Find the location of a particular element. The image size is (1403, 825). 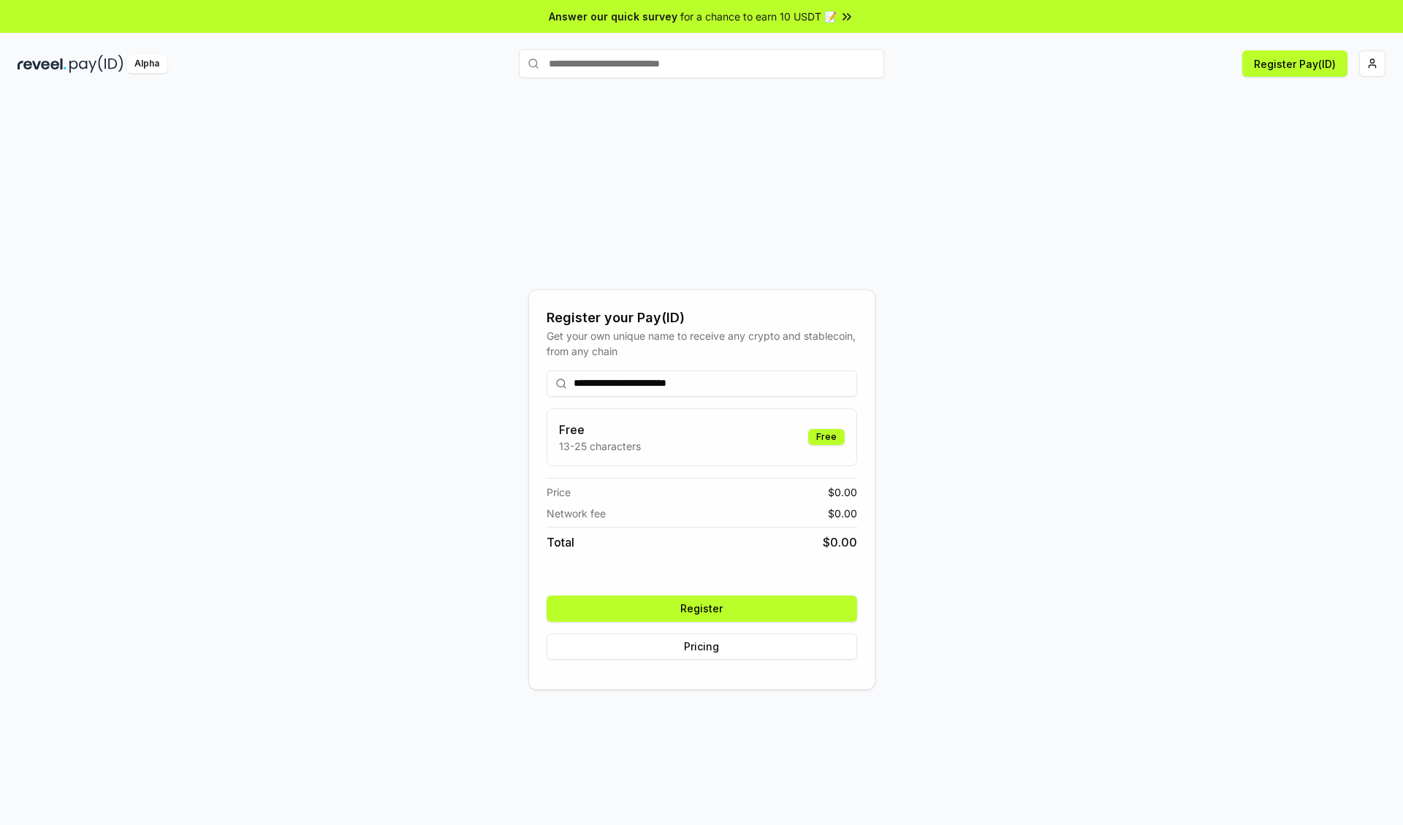

h3: Free is located at coordinates (600, 430).